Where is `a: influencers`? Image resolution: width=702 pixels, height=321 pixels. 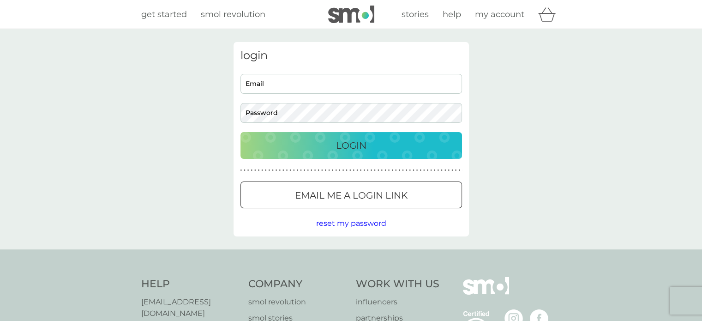
a: influencers is located at coordinates (397, 302).